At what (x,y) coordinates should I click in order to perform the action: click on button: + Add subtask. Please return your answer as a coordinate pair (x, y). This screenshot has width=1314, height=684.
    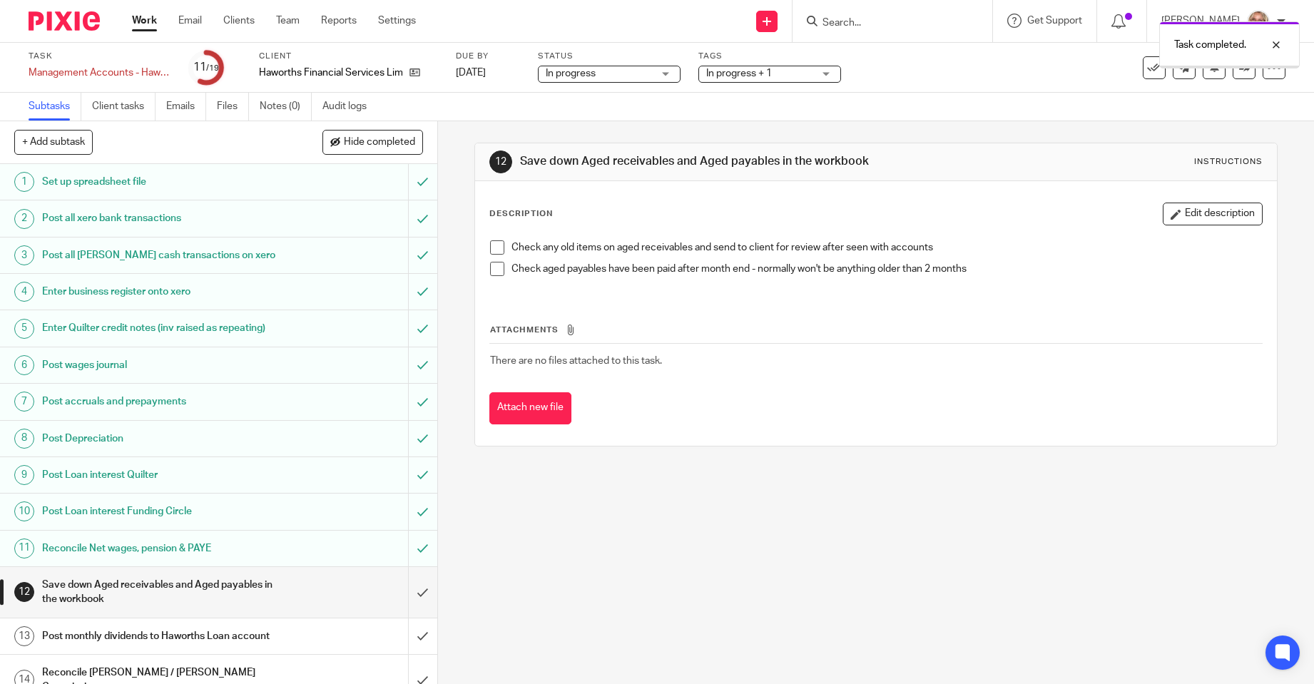
    Looking at the image, I should click on (53, 142).